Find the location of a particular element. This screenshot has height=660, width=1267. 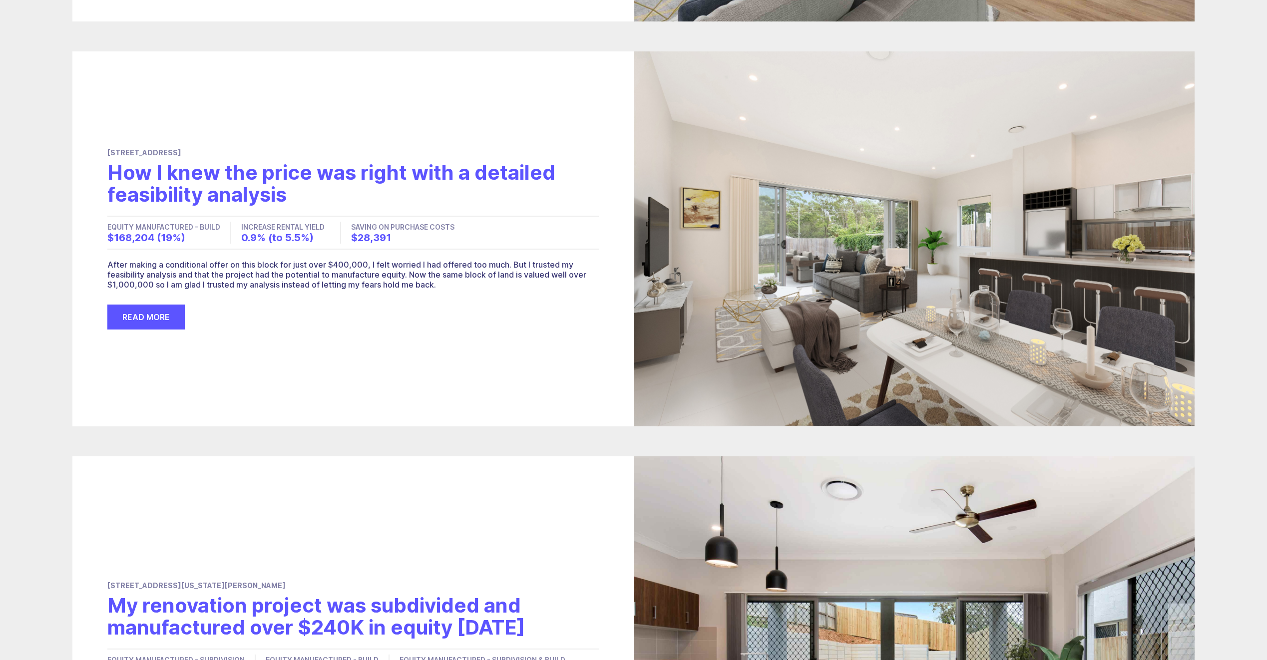

span: SAVING ON PURCHASE COSTS is located at coordinates (403, 227).